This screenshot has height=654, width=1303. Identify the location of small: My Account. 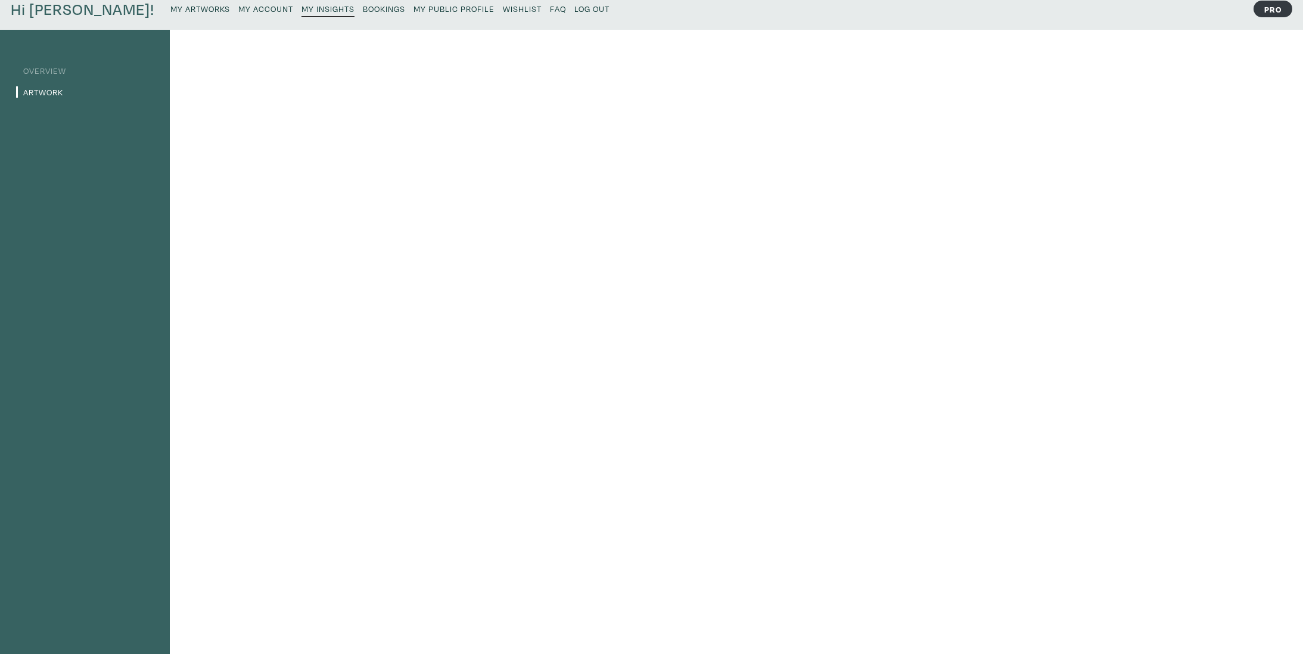
(266, 8).